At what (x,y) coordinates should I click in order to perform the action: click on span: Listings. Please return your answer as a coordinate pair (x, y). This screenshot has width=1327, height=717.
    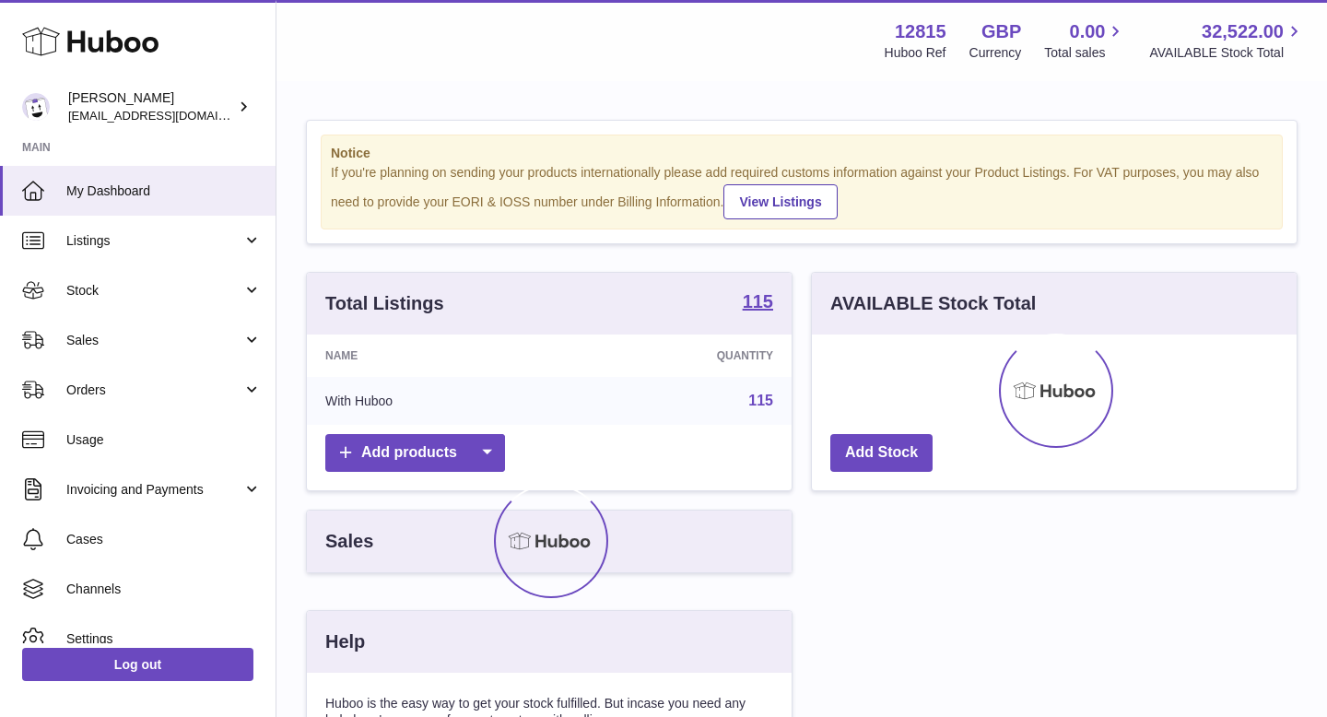
    Looking at the image, I should click on (154, 241).